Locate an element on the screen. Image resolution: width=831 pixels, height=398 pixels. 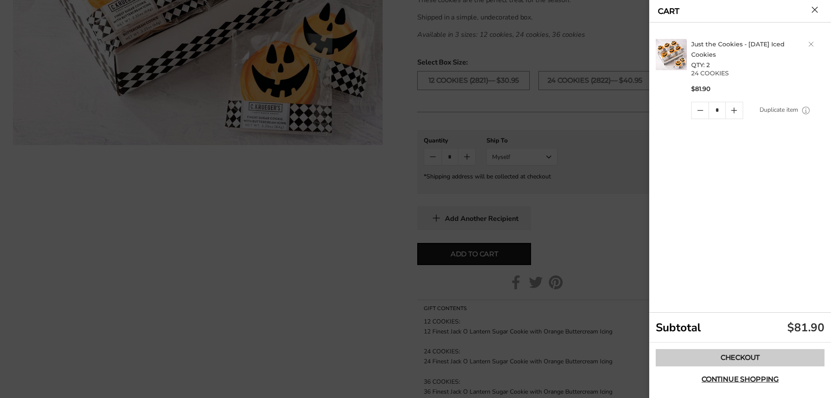
h2: QTY: 2 is located at coordinates (759, 55).